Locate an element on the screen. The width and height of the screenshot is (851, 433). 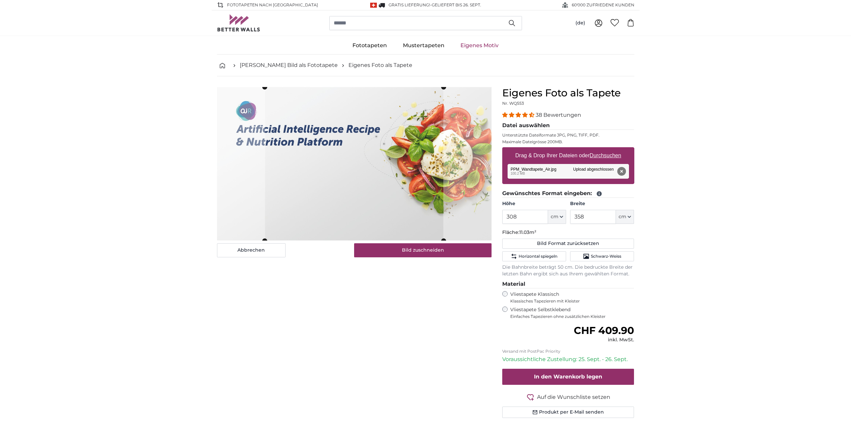
span: 11.03m² is located at coordinates (528, 232).